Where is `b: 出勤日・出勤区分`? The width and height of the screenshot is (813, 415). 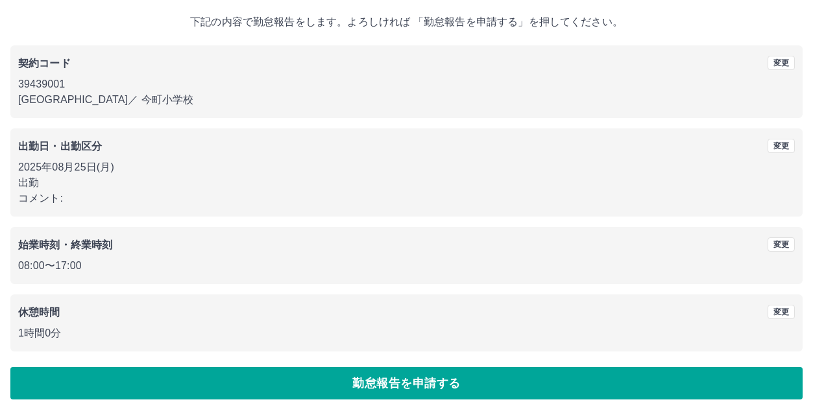 b: 出勤日・出勤区分 is located at coordinates (60, 146).